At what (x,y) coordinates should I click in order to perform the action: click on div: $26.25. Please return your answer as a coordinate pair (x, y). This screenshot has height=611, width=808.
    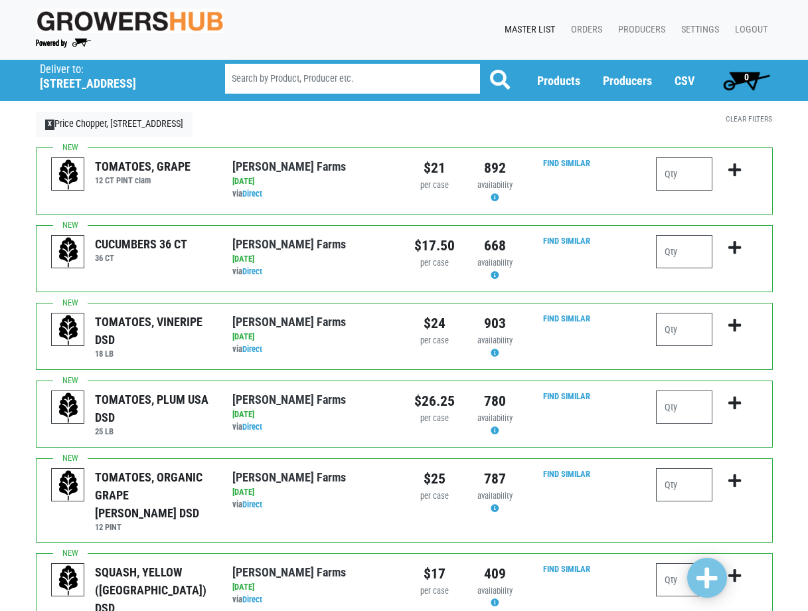
    Looking at the image, I should click on (434, 401).